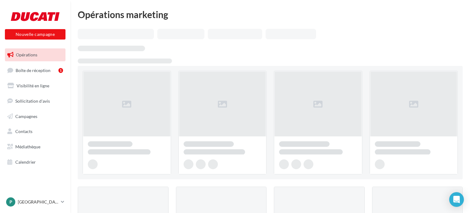  What do you see at coordinates (25, 162) in the screenshot?
I see `span: Calendrier` at bounding box center [25, 162].